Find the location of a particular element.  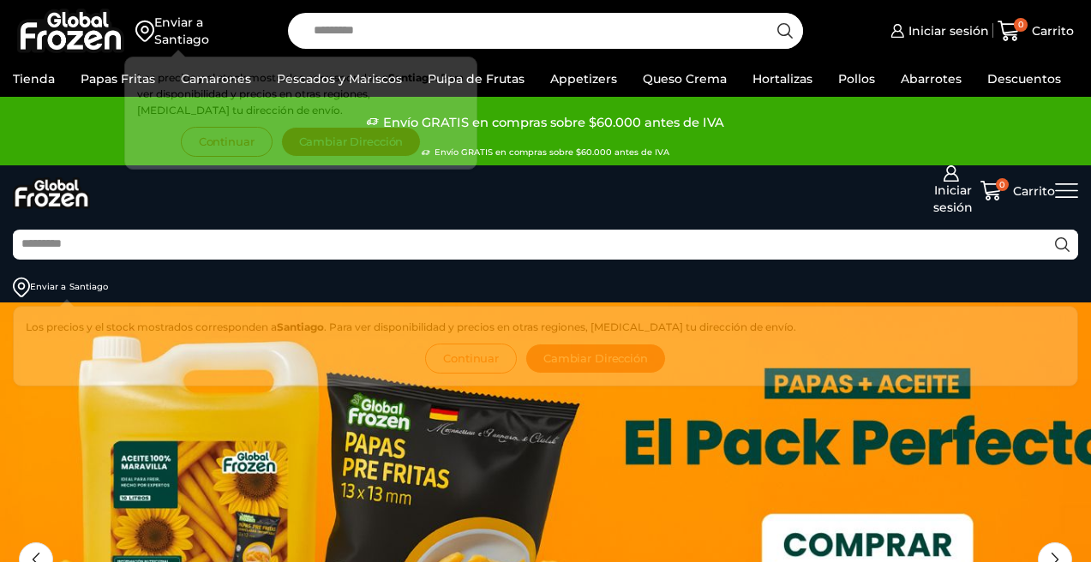

div: 2 / 3 is located at coordinates (545, 123).